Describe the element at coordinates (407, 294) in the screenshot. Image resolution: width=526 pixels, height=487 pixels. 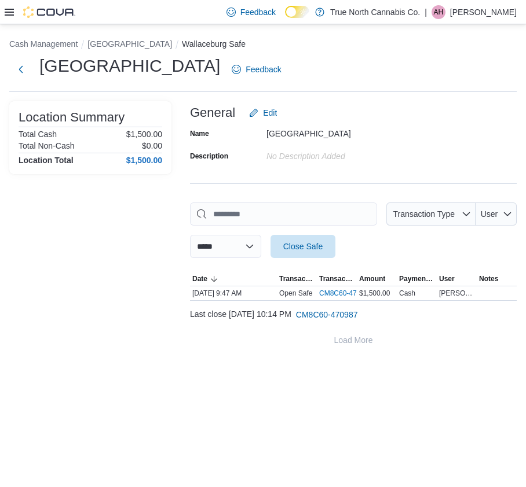
I see `div: Cash` at that location.